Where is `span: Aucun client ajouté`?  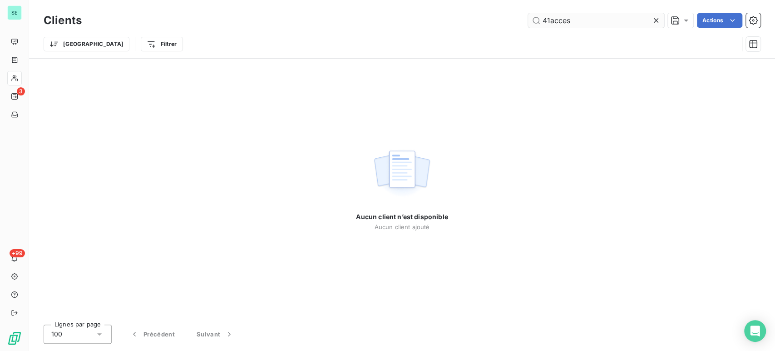 span: Aucun client ajouté is located at coordinates (402, 227).